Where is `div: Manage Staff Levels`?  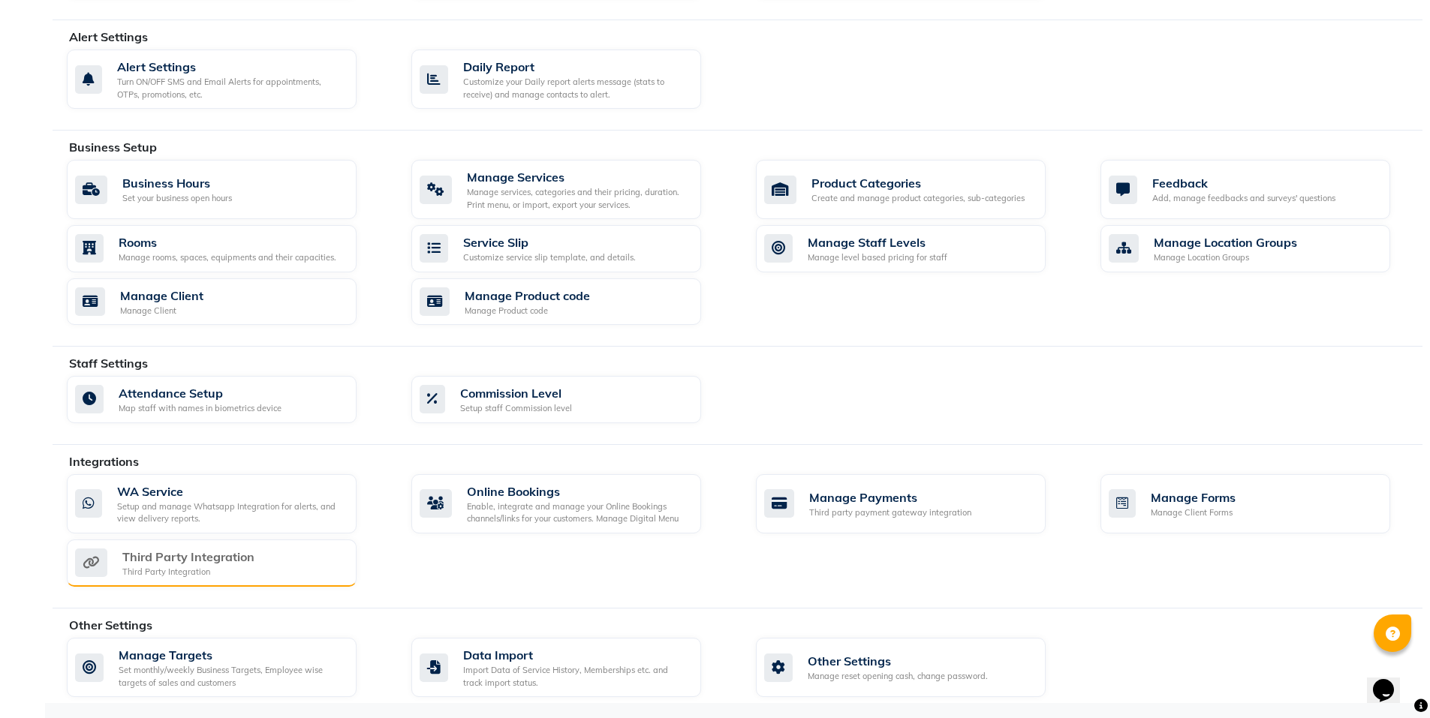 div: Manage Staff Levels is located at coordinates (878, 242).